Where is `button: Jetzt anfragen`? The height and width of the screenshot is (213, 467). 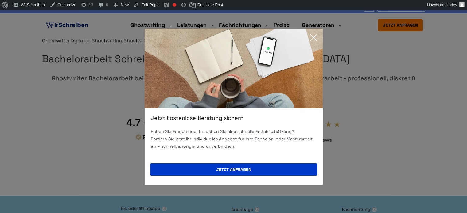
button: Jetzt anfragen is located at coordinates (234, 170).